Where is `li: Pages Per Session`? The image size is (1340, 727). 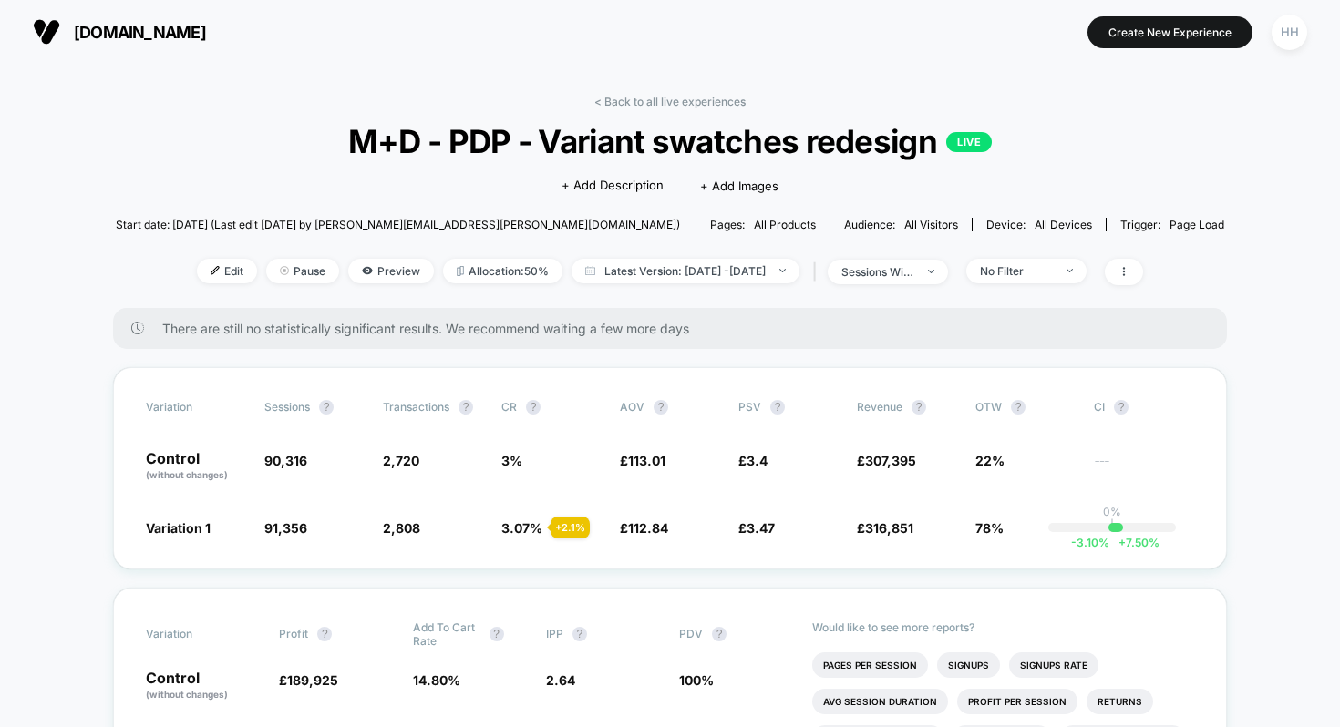
li: Pages Per Session is located at coordinates (869, 665).